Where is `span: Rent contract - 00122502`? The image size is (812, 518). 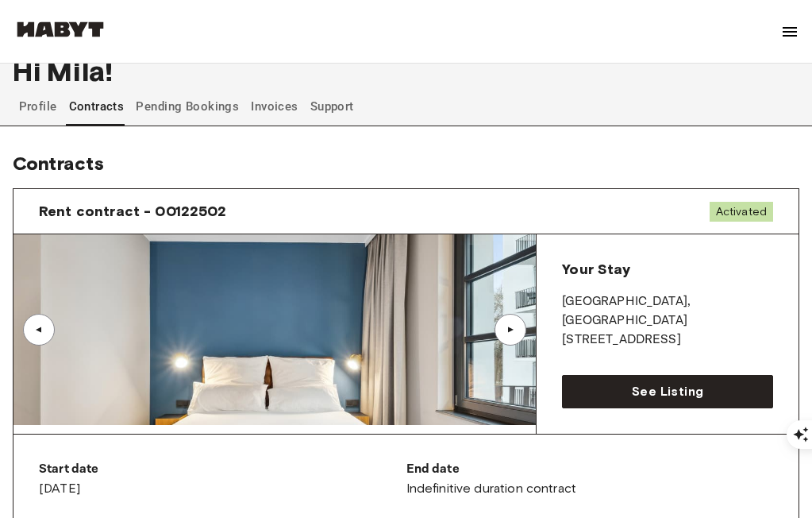 span: Rent contract - 00122502 is located at coordinates (133, 211).